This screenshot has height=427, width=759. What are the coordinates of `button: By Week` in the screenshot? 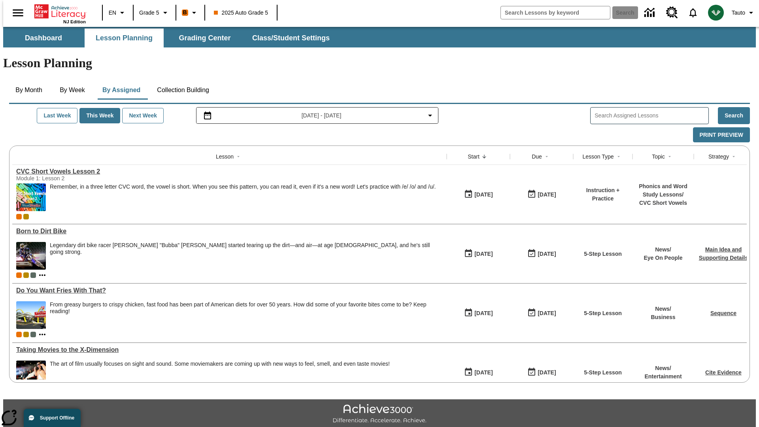 It's located at (72, 90).